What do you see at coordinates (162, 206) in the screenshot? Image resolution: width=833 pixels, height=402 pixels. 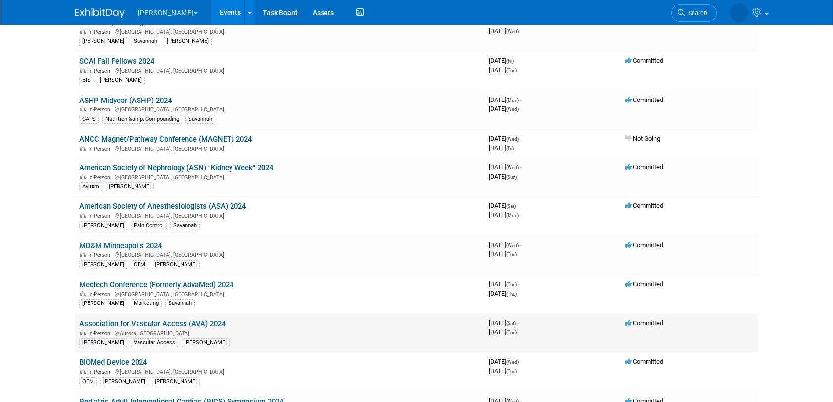 I see `a: American Society of Anesthesiologists (ASA) 2024` at bounding box center [162, 206].